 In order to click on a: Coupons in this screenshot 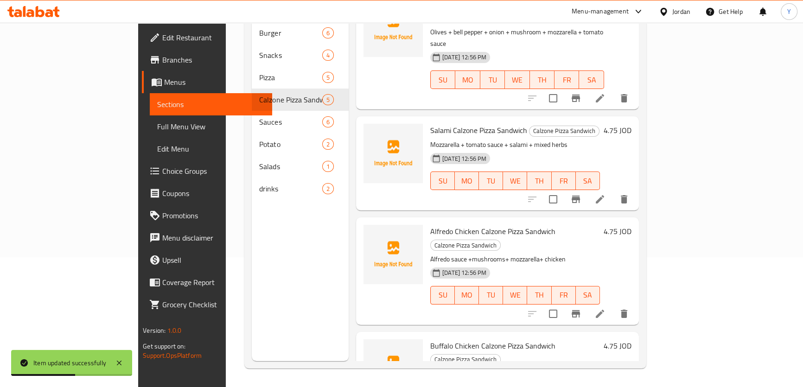, I will do `click(207, 193)`.